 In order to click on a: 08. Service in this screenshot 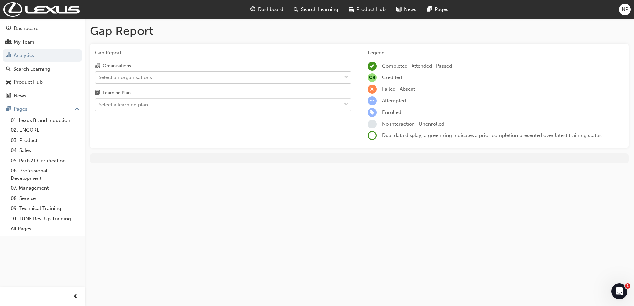, I will do `click(45, 198)`.